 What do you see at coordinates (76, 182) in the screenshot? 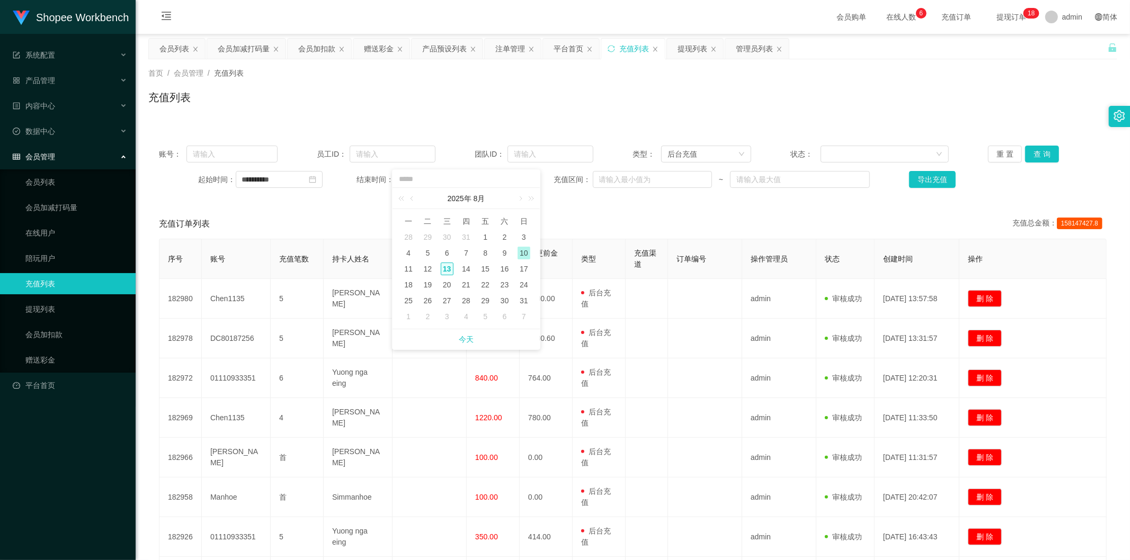
I see `a: 会员列表` at bounding box center [76, 182].